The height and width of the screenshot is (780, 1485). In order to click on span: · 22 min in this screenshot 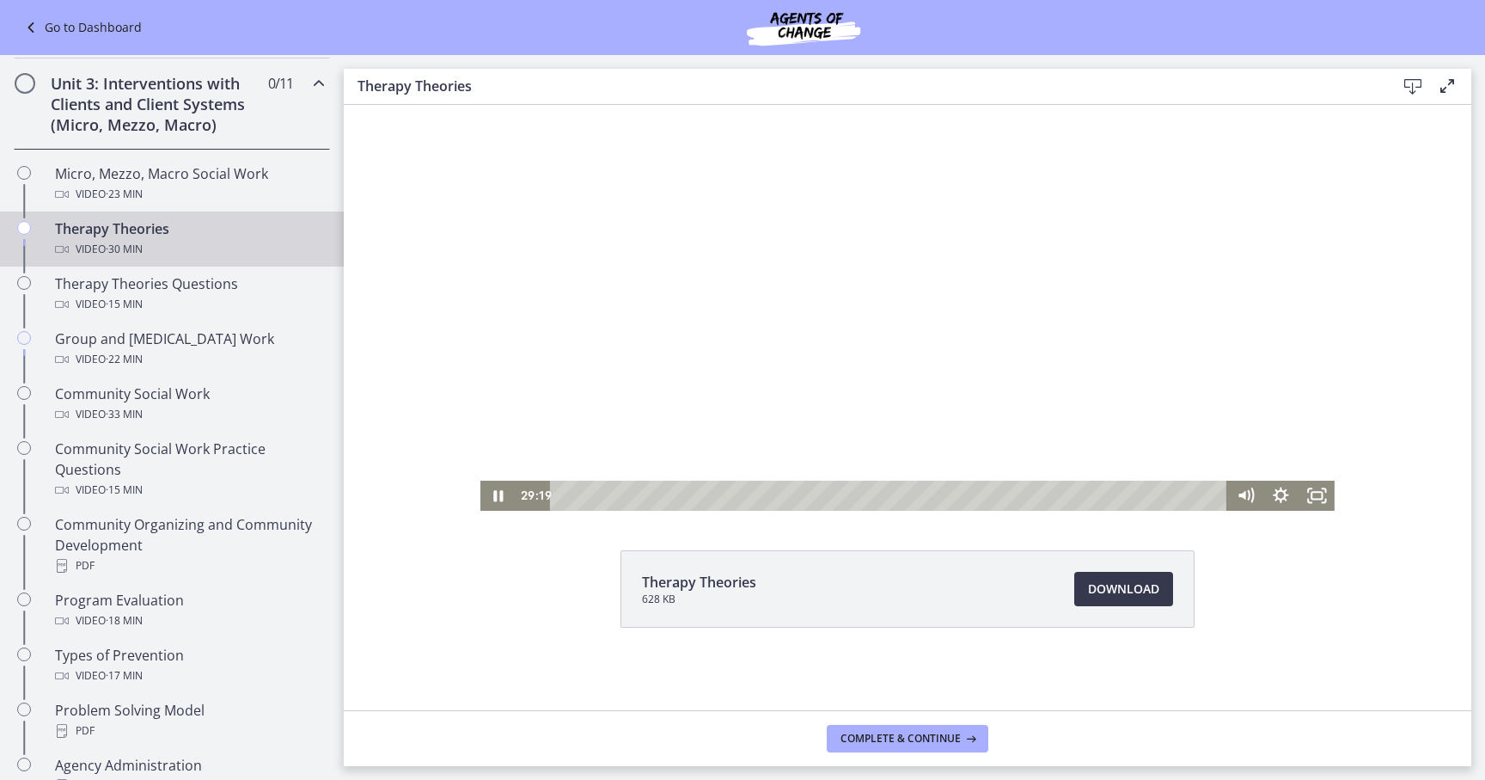, I will do `click(124, 359)`.